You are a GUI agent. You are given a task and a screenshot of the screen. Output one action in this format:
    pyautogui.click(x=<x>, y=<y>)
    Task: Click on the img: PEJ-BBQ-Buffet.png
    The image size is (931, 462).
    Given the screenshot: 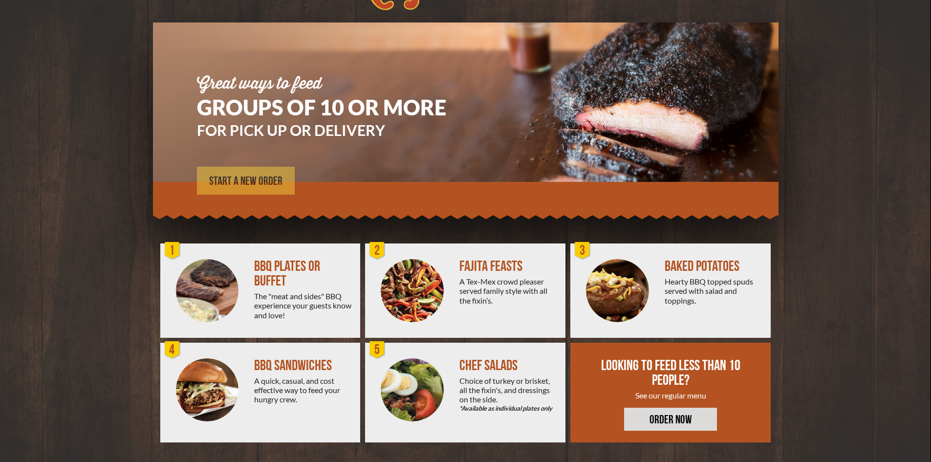 What is the action you would take?
    pyautogui.click(x=207, y=290)
    